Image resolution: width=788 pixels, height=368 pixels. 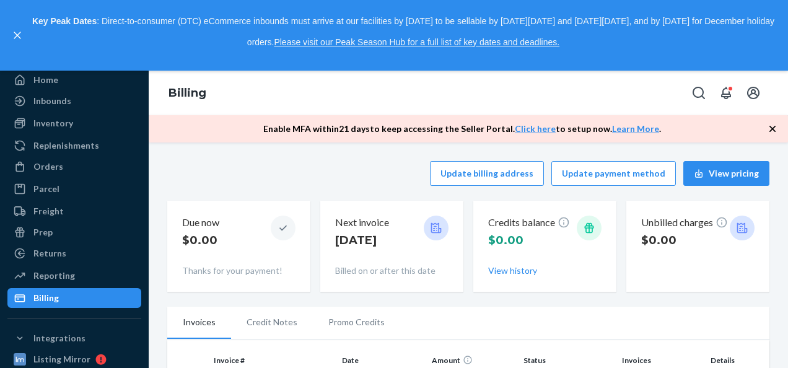 I want to click on div: Freight, so click(x=48, y=211).